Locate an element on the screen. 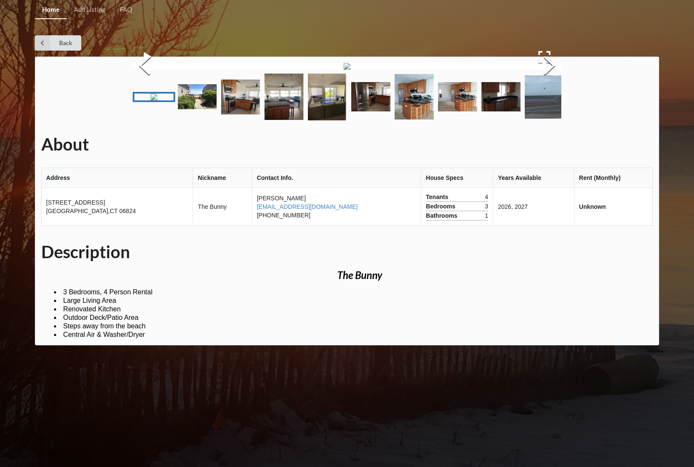 The width and height of the screenshot is (694, 467). img: 745_fairfield_neach%2FIMG_5176.PNG is located at coordinates (347, 66).